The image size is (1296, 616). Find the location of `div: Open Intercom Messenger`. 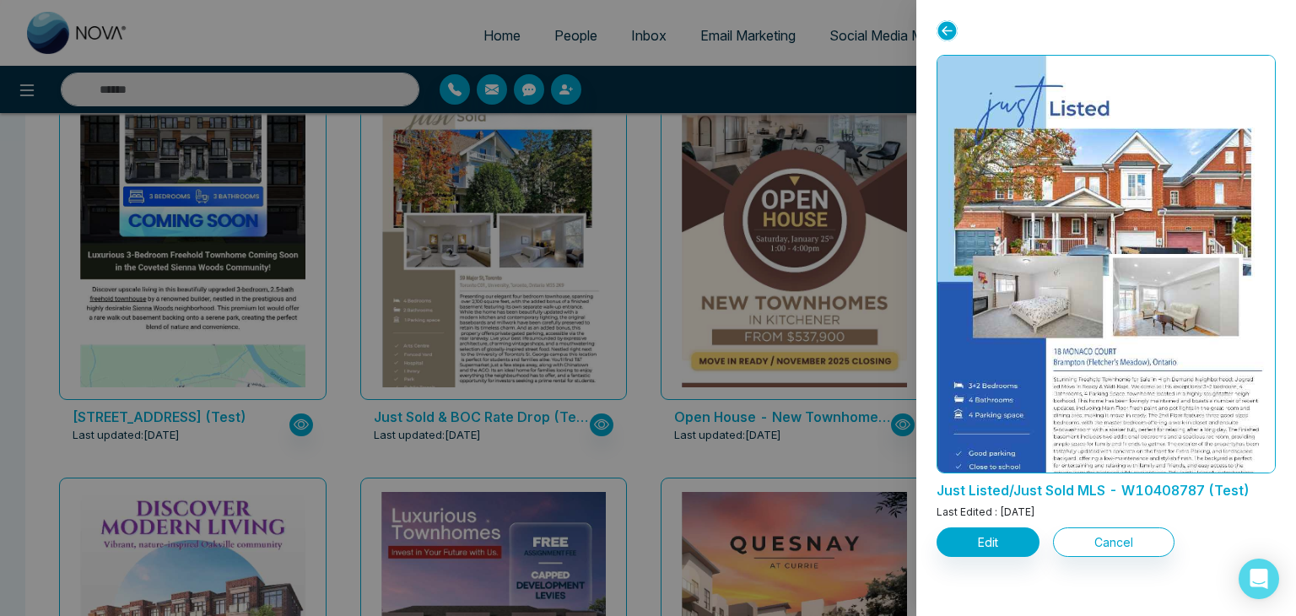

div: Open Intercom Messenger is located at coordinates (1259, 579).